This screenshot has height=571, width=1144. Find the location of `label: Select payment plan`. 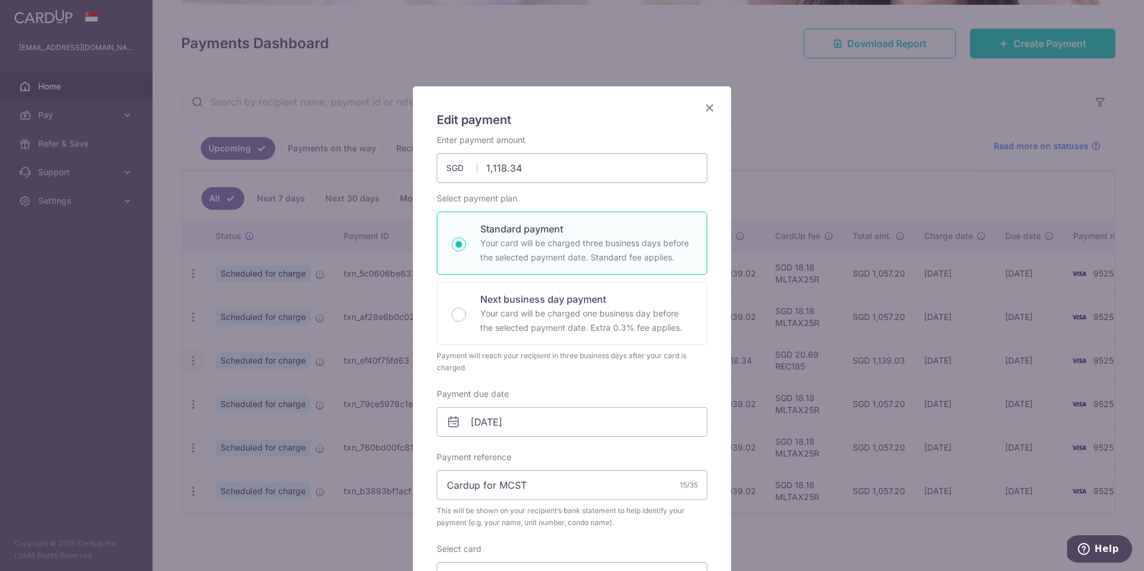

label: Select payment plan is located at coordinates (477, 198).